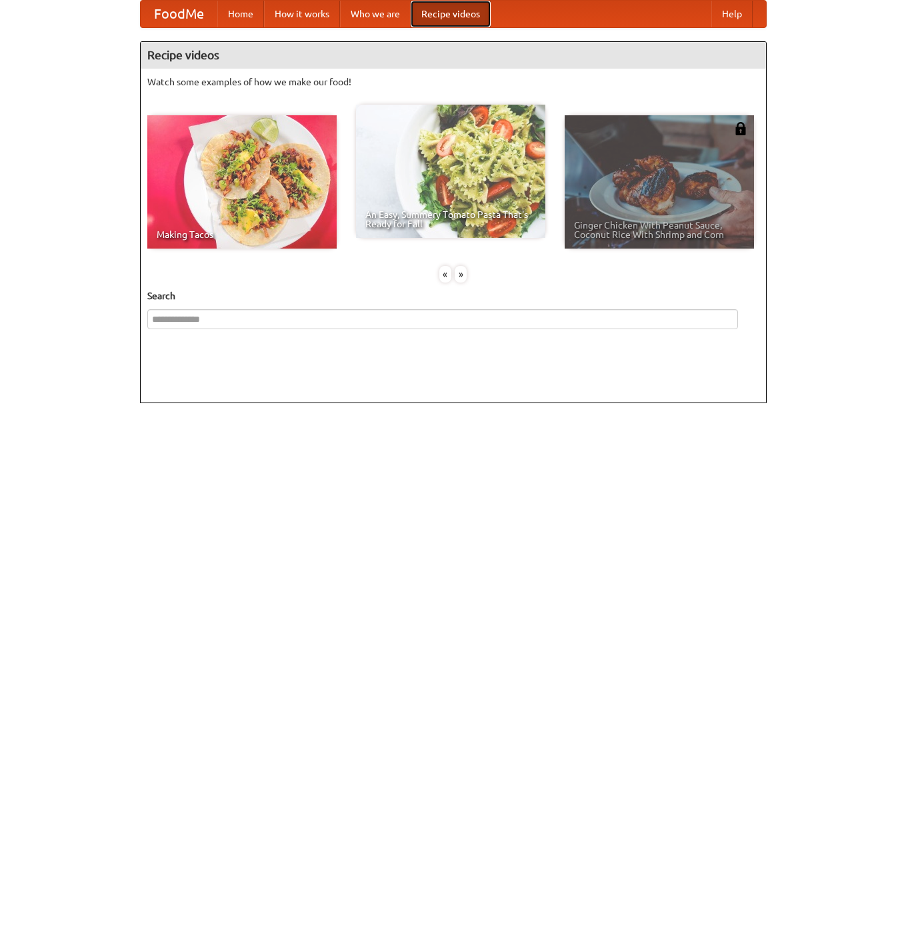 This screenshot has height=943, width=906. What do you see at coordinates (740, 129) in the screenshot?
I see `img: 483408.png` at bounding box center [740, 129].